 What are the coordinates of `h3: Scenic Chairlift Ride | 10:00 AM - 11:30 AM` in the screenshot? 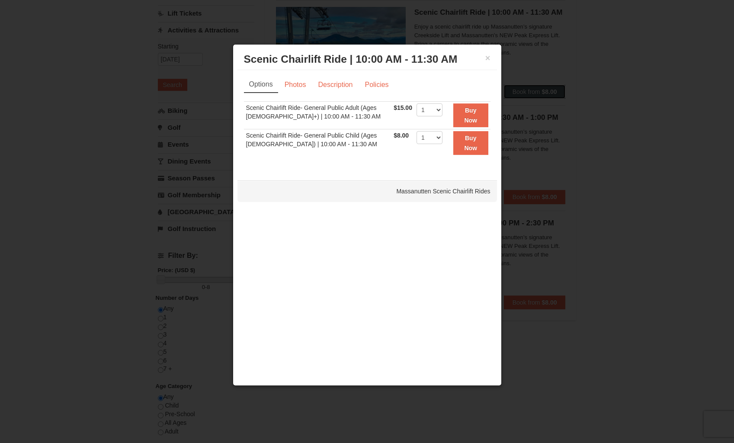 It's located at (367, 59).